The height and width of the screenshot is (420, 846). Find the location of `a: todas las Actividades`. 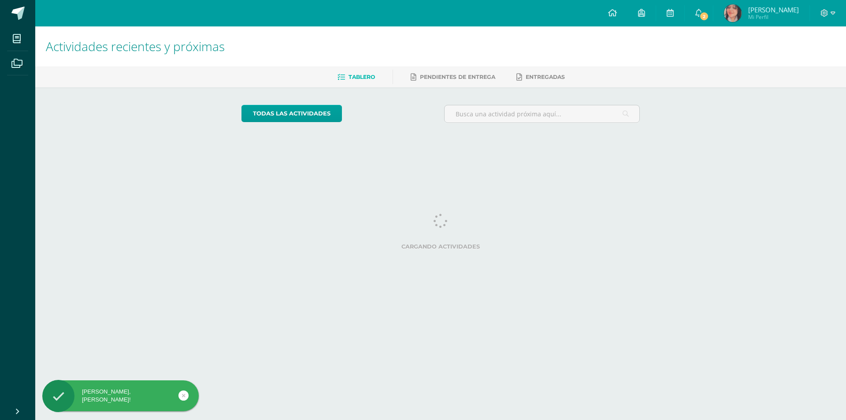

a: todas las Actividades is located at coordinates (292, 113).